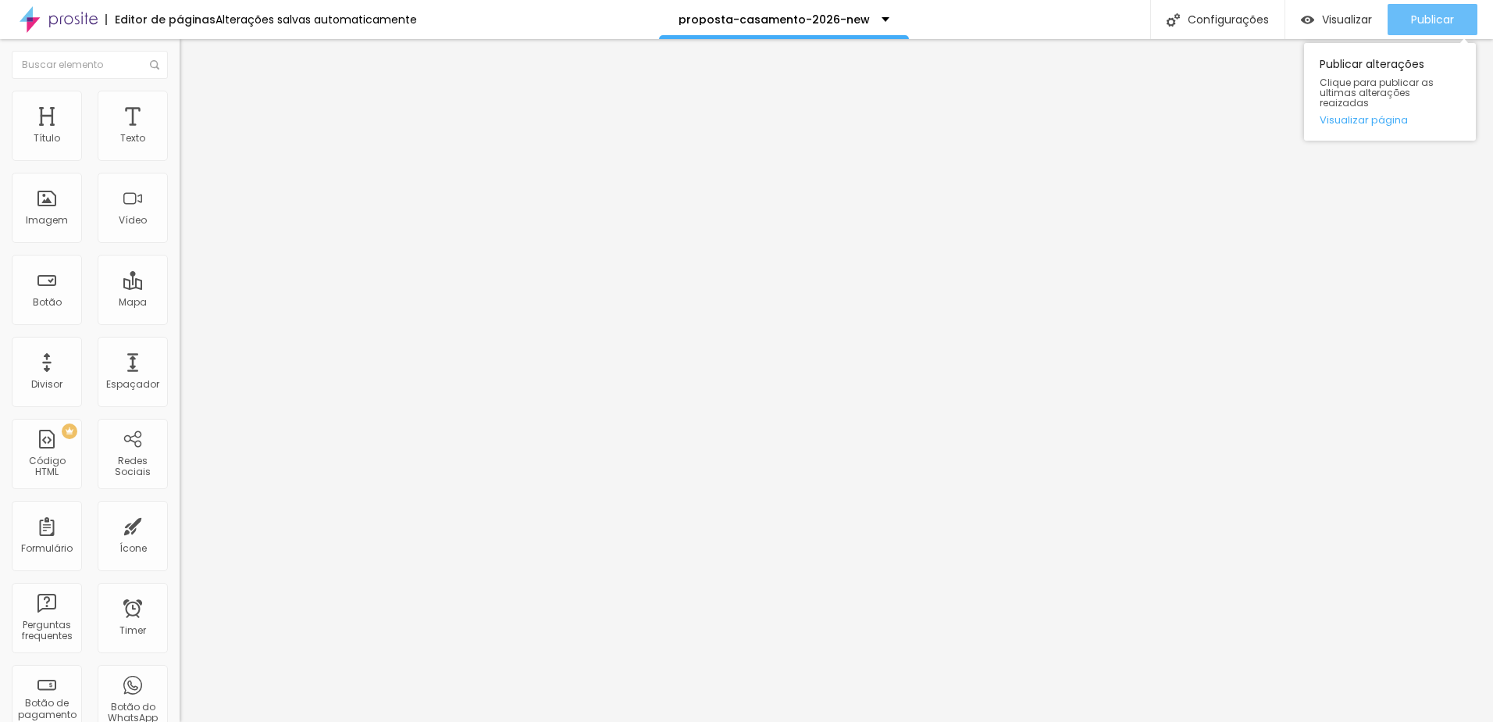 The image size is (1493, 722). What do you see at coordinates (316, 20) in the screenshot?
I see `div: Alterações salvas automaticamente` at bounding box center [316, 20].